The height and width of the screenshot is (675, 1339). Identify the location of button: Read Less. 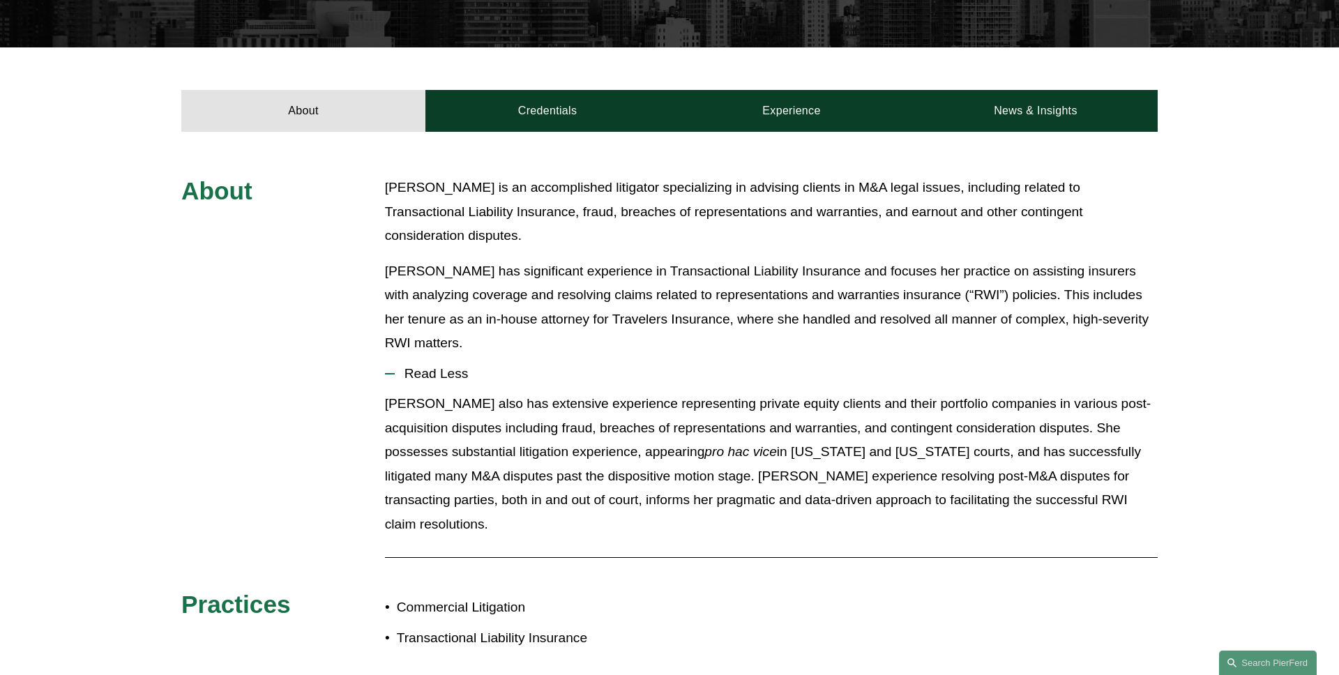
(771, 374).